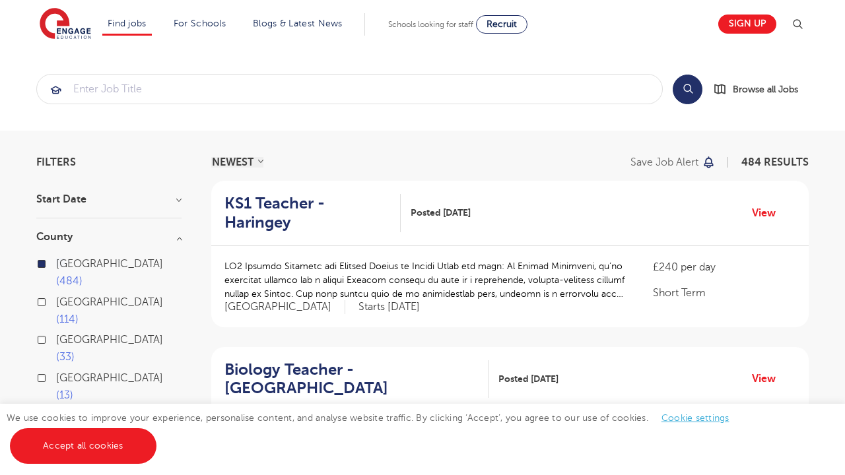 This screenshot has width=845, height=475. What do you see at coordinates (349, 89) in the screenshot?
I see `div: Submit` at bounding box center [349, 89].